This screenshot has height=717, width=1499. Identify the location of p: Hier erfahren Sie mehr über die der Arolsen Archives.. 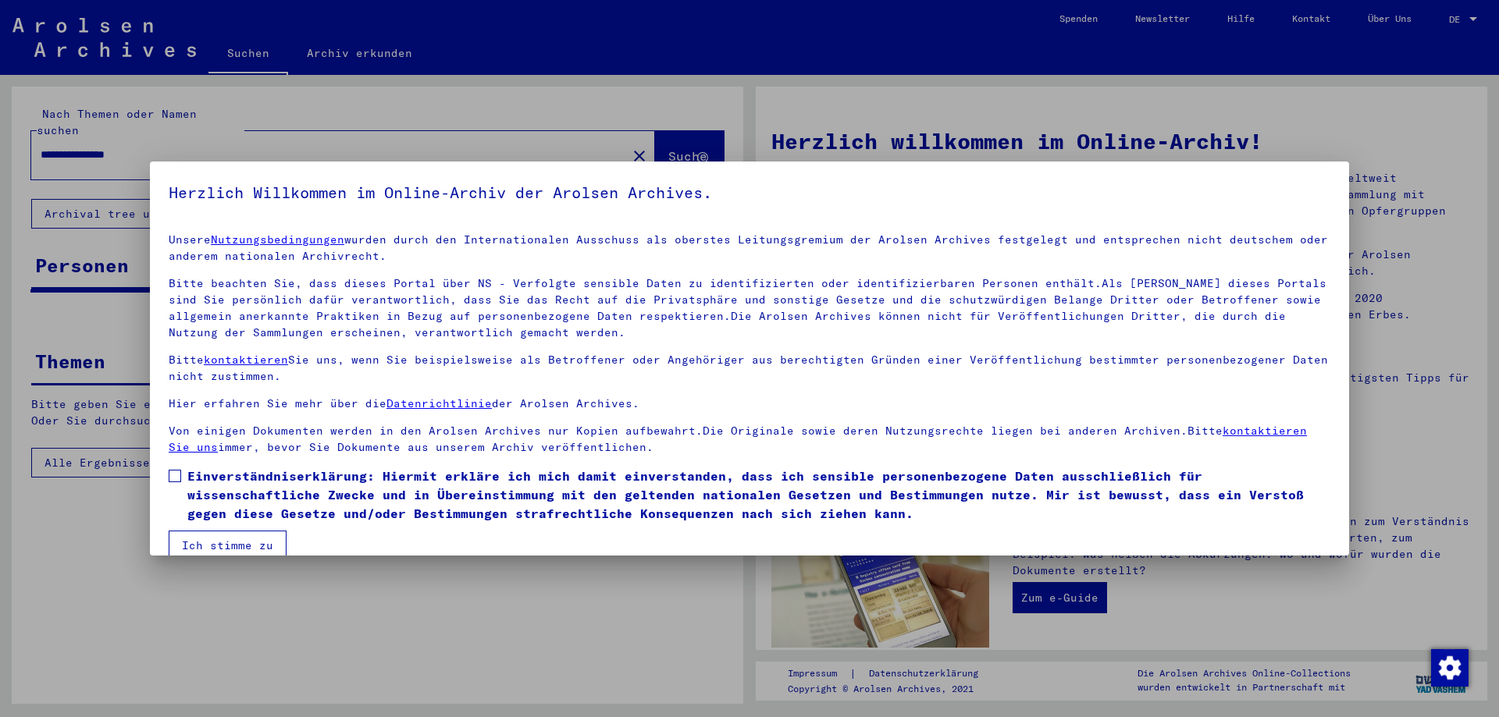
(749, 404).